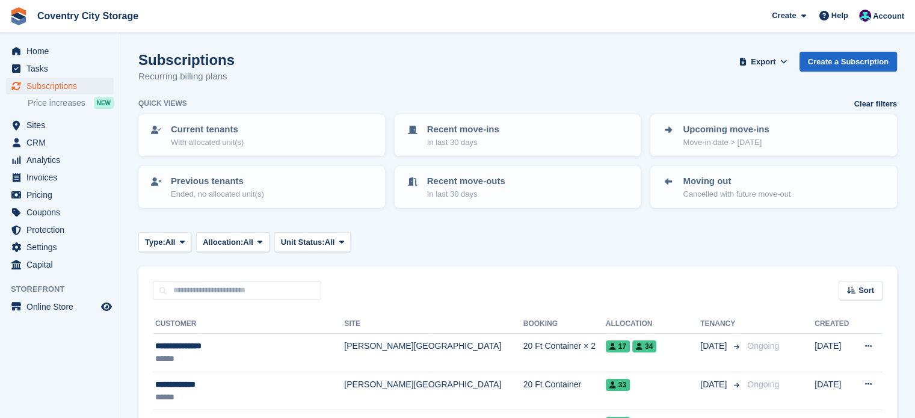 The height and width of the screenshot is (418, 915). Describe the element at coordinates (104, 103) in the screenshot. I see `div: NEW` at that location.